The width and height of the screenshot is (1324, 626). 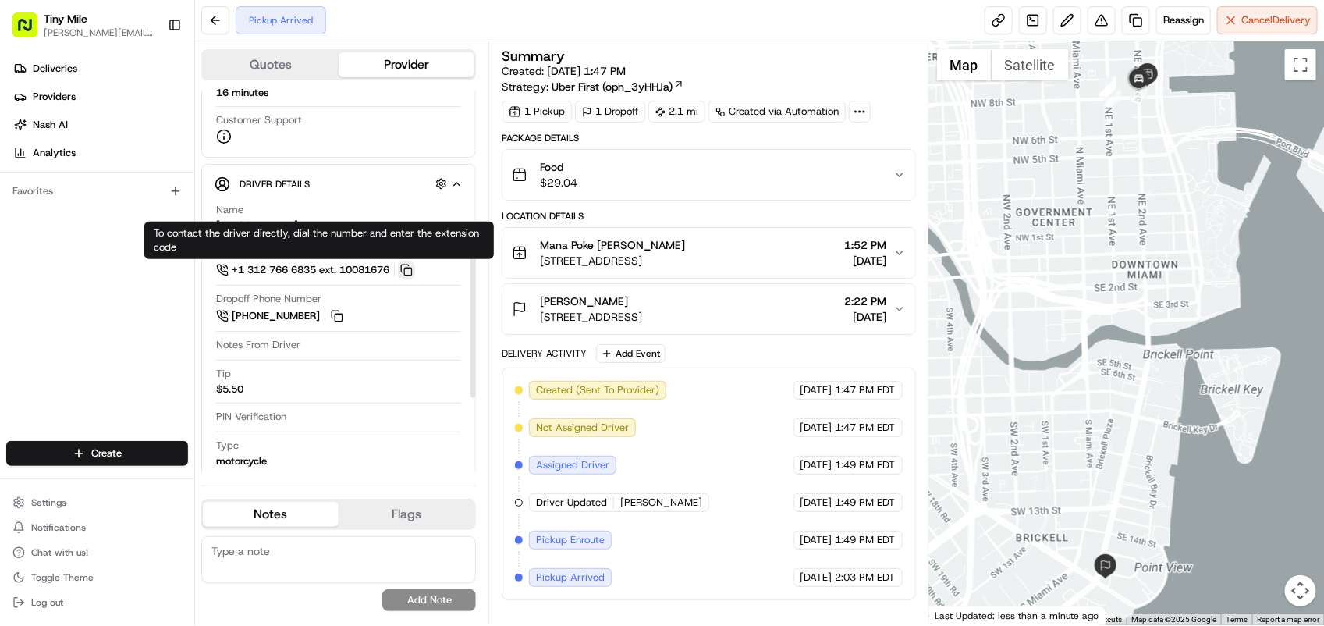 I want to click on div: To contact the driver directly, dial the number and enter the extension code, so click(x=319, y=240).